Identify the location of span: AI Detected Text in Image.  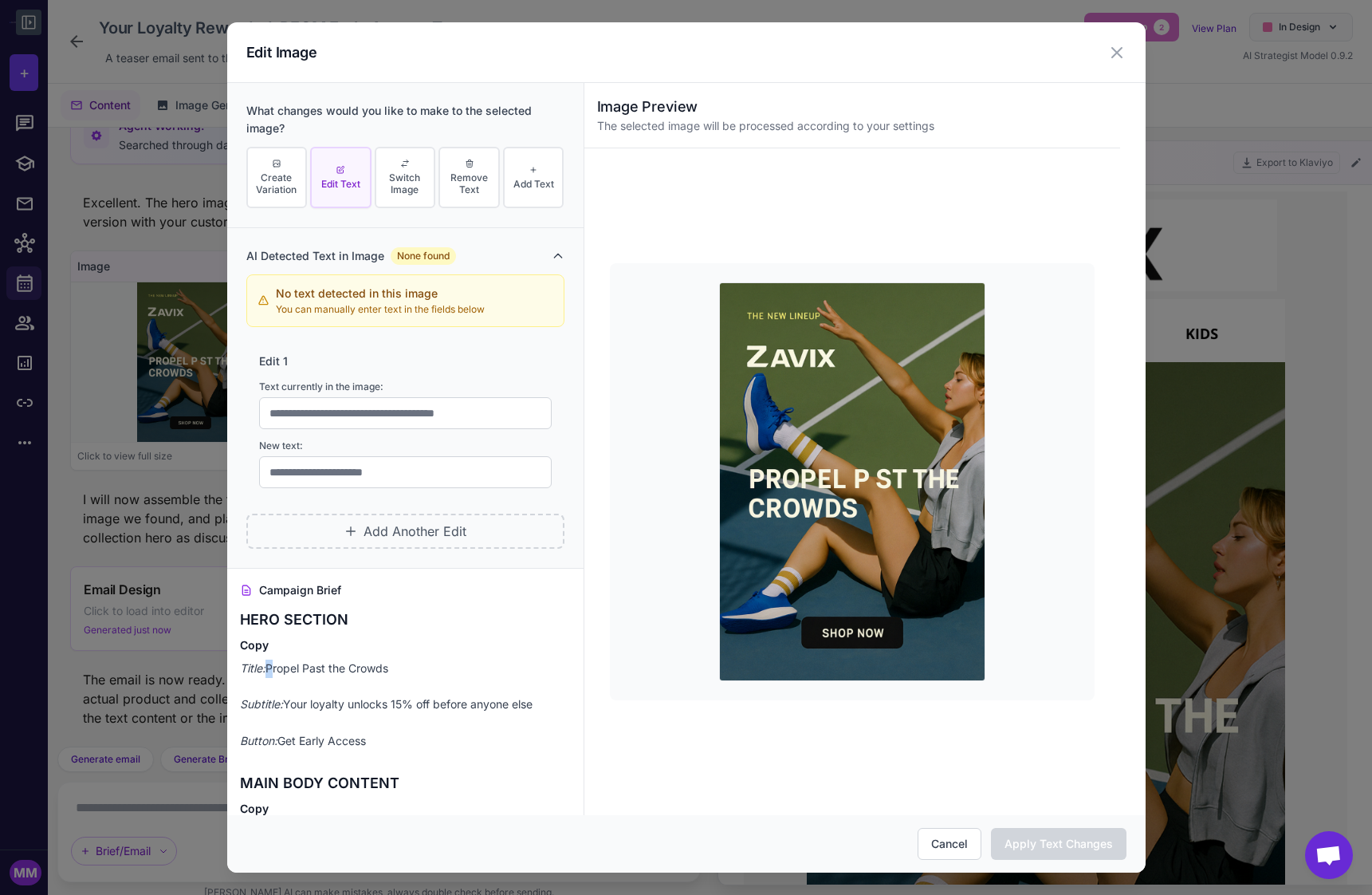
(315, 256).